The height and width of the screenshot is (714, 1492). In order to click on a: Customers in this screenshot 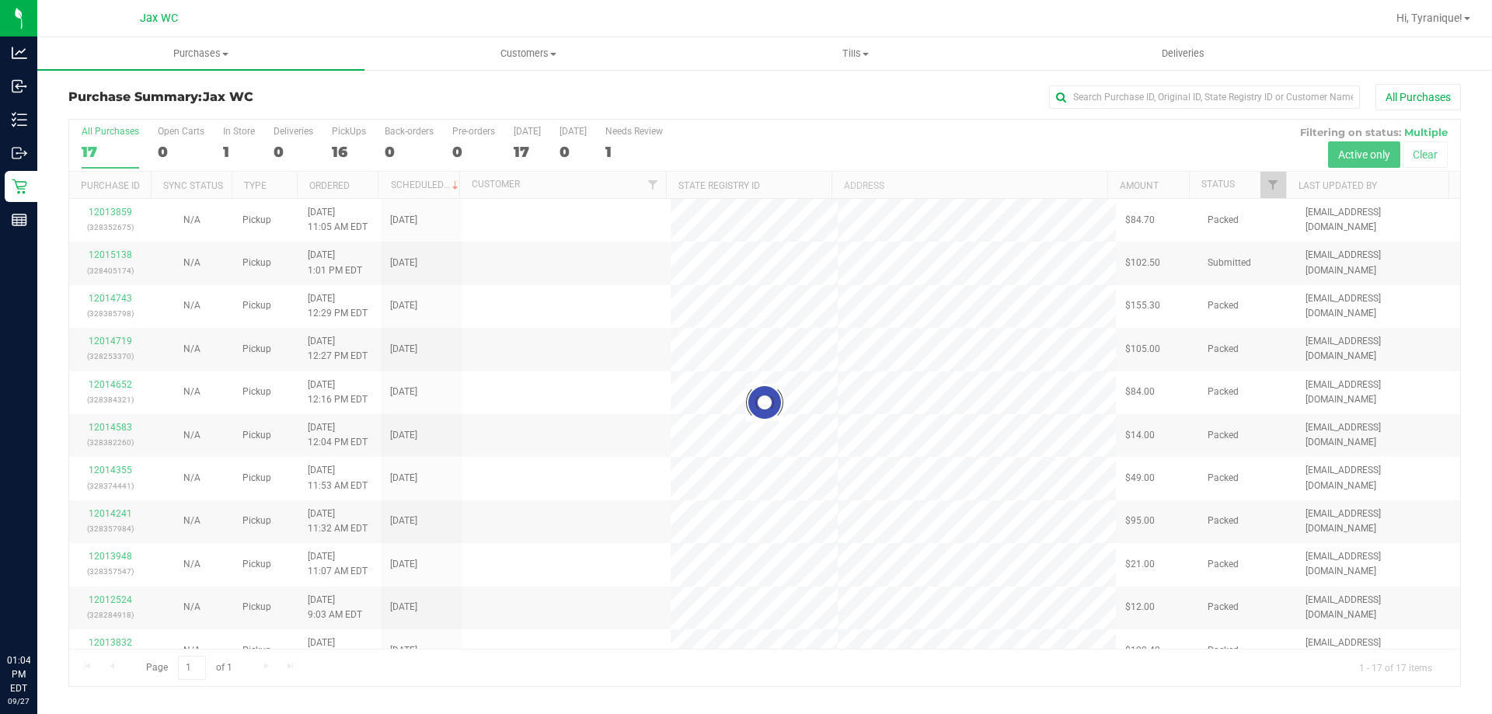, I will do `click(528, 54)`.